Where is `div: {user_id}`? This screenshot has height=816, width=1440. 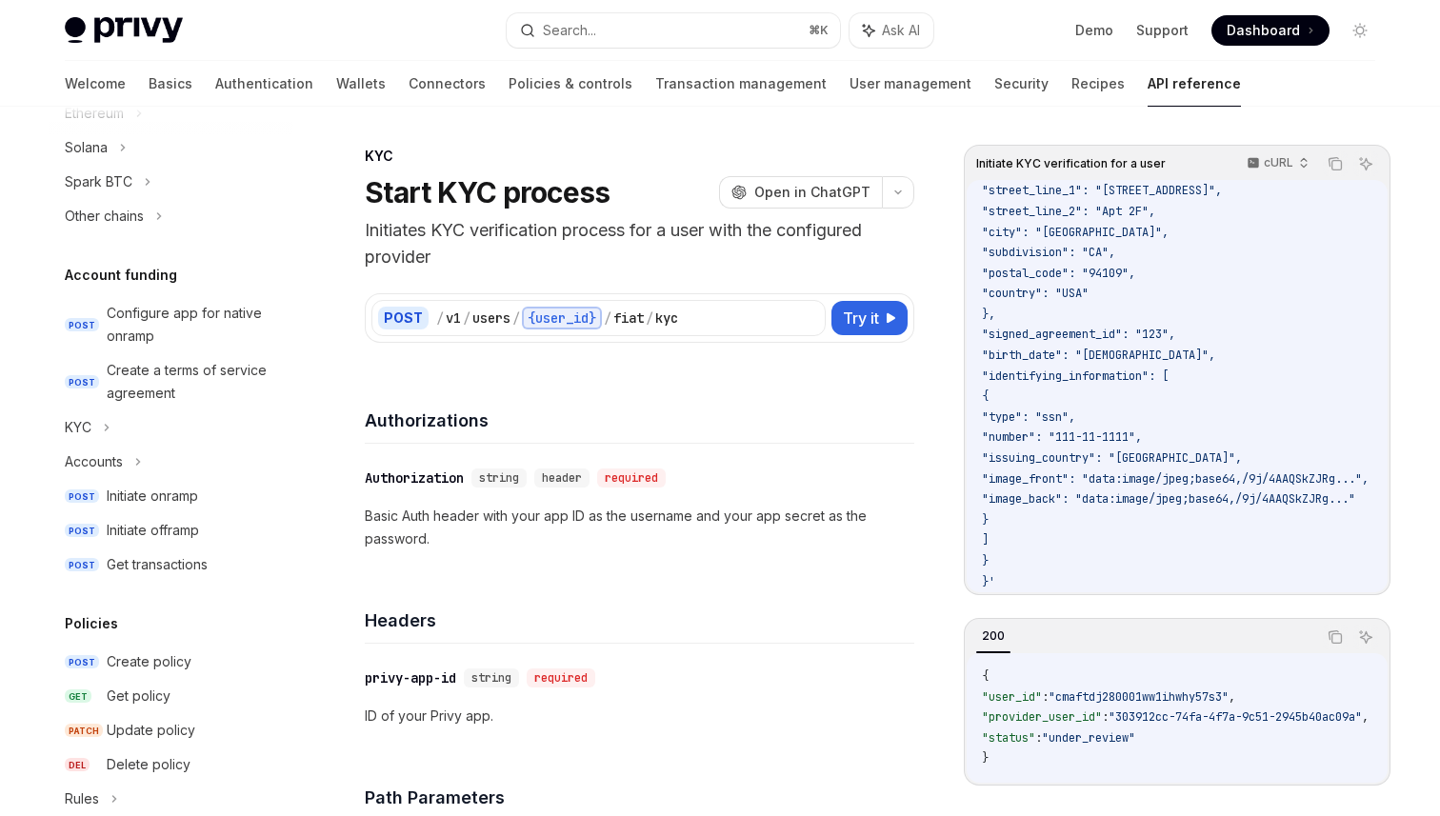 div: {user_id} is located at coordinates (562, 318).